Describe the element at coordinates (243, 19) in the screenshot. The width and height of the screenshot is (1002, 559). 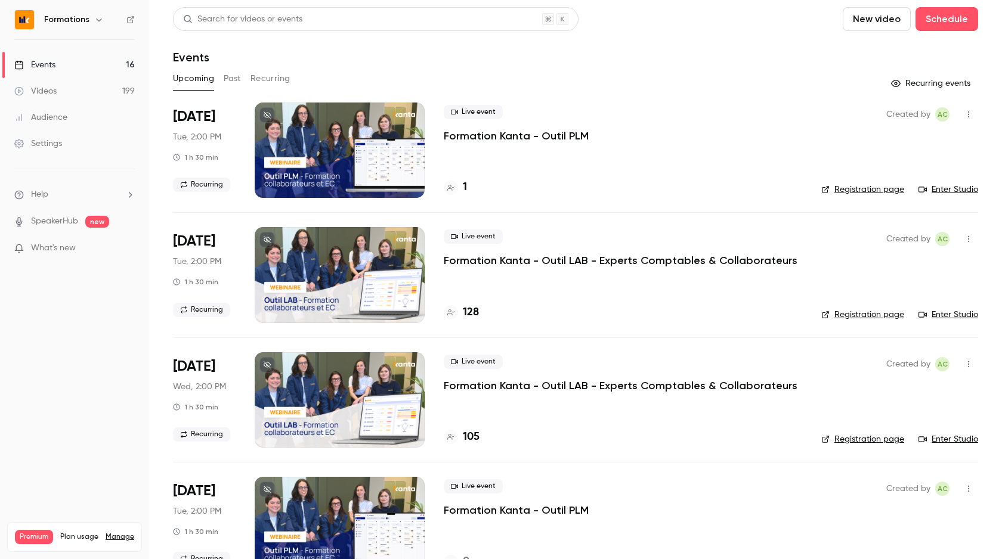
I see `div: Search for videos or events` at that location.